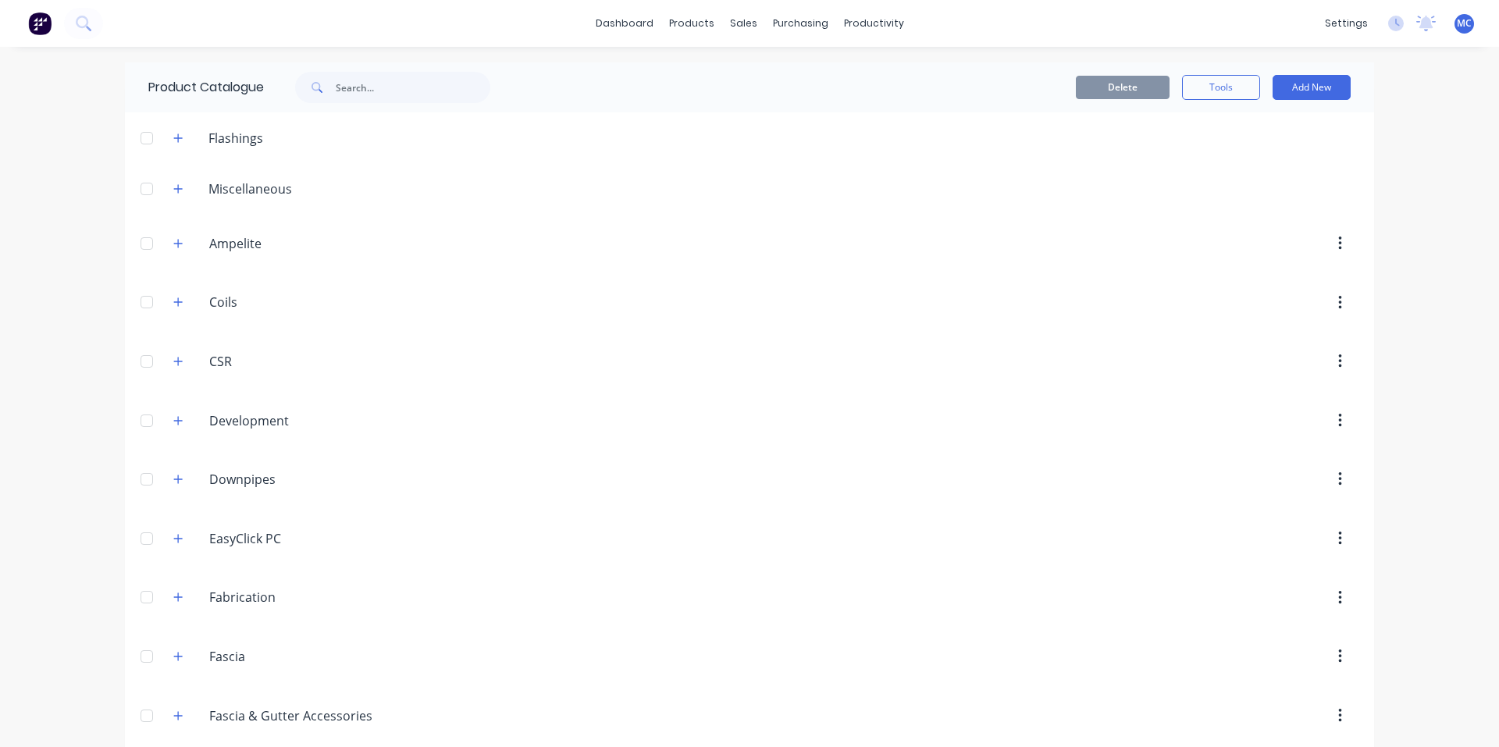  Describe the element at coordinates (692, 23) in the screenshot. I see `div: products` at that location.